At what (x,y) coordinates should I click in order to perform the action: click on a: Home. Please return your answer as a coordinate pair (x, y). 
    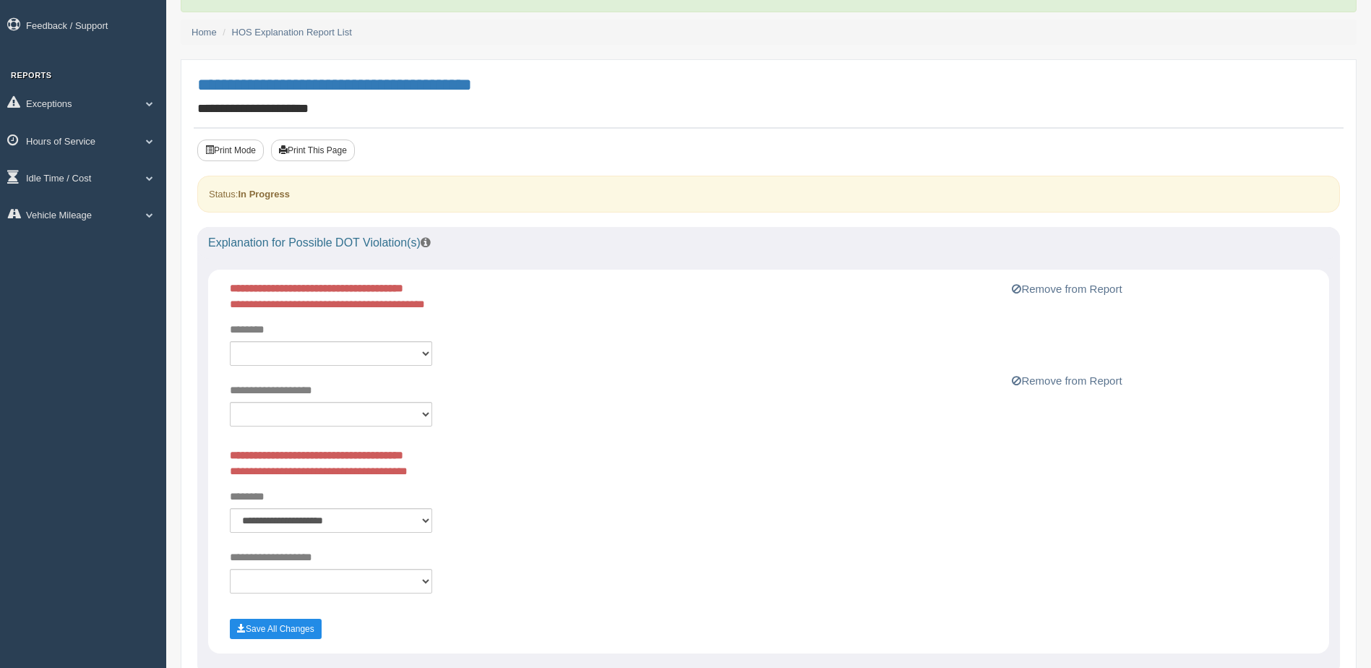
    Looking at the image, I should click on (204, 32).